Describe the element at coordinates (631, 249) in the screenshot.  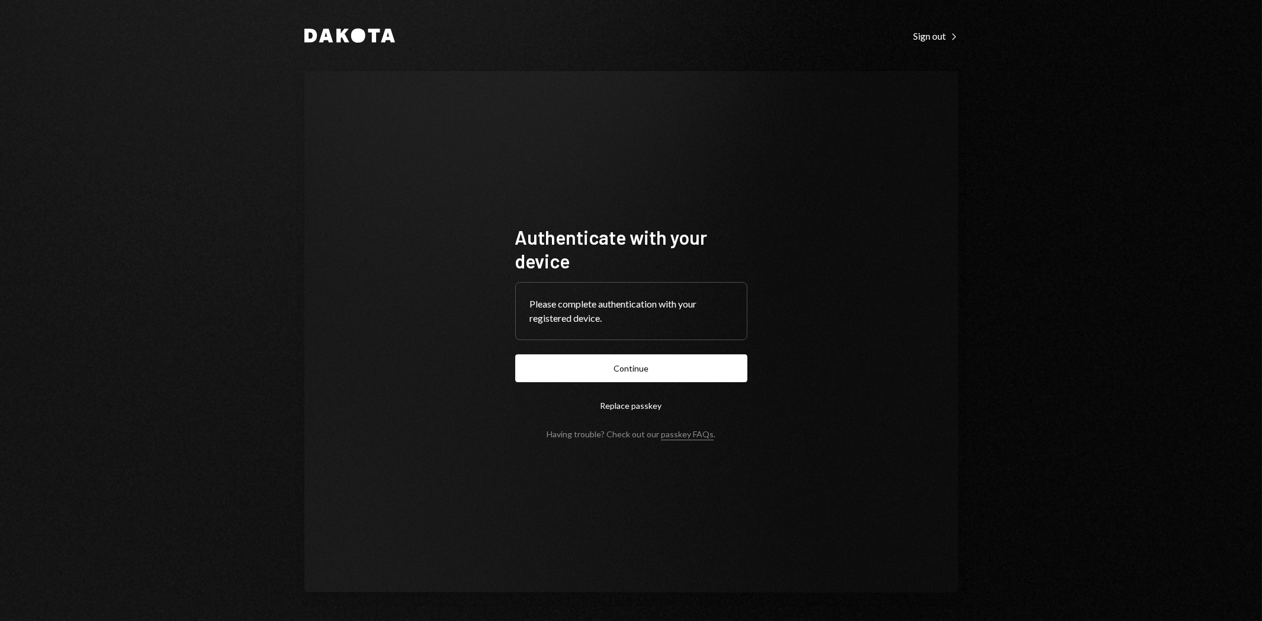
I see `h1: Authenticate with your device` at that location.